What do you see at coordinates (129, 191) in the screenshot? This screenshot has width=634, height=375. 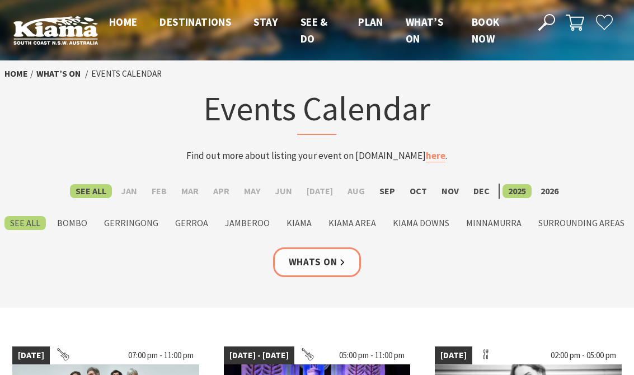 I see `label: Jan` at bounding box center [129, 191].